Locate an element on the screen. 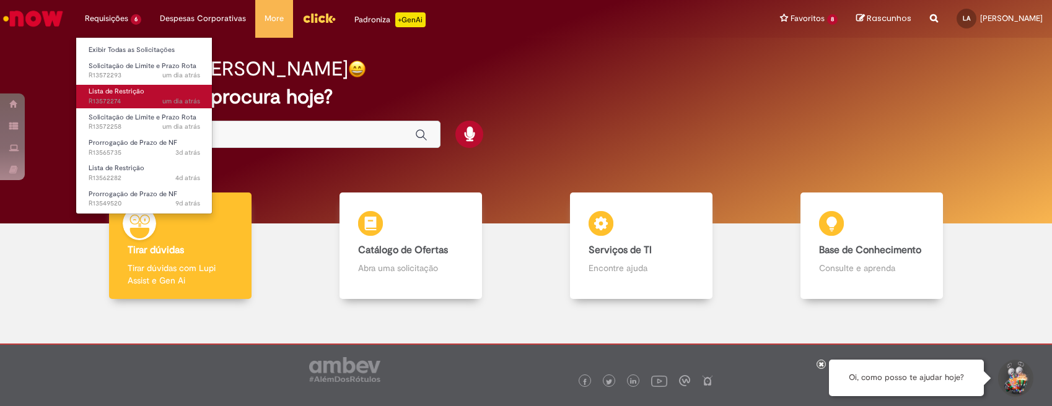 The width and height of the screenshot is (1052, 406). span: 8 is located at coordinates (832, 19).